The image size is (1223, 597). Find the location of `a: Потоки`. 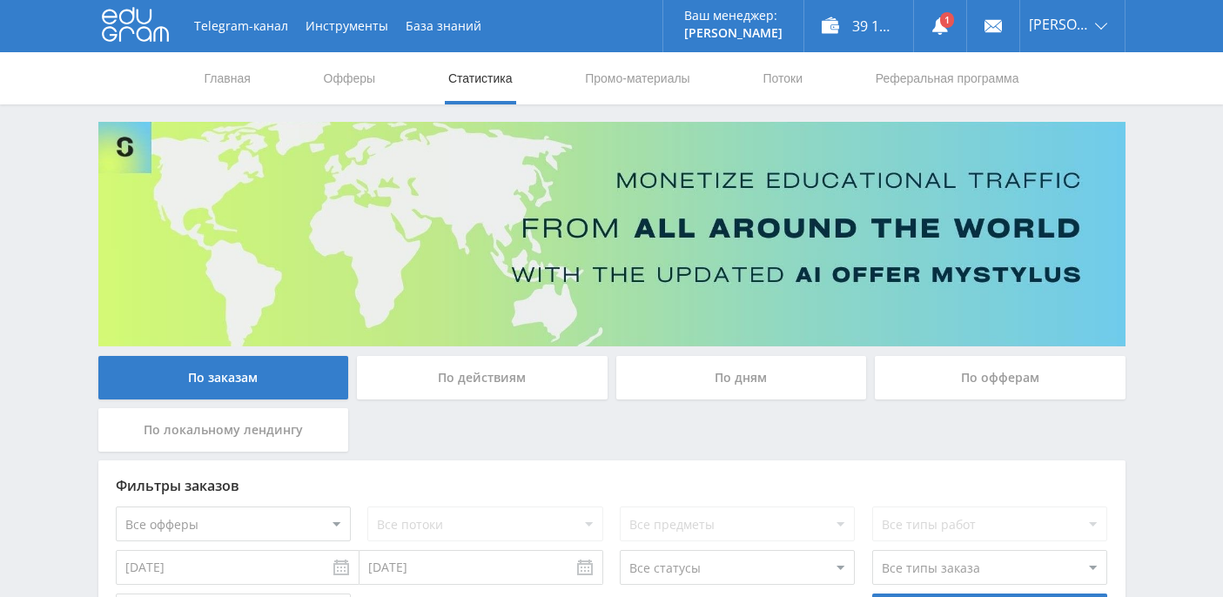

a: Потоки is located at coordinates (783, 78).